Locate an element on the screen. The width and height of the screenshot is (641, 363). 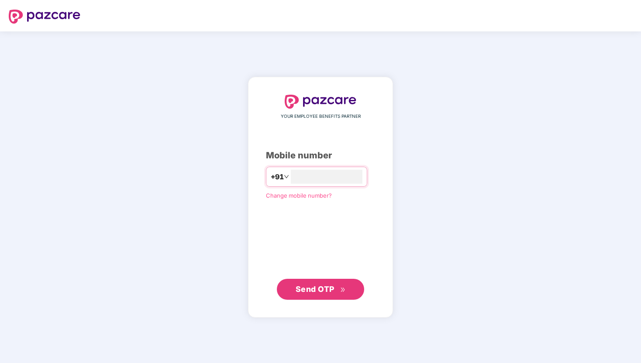
span: double-right is located at coordinates (343, 290).